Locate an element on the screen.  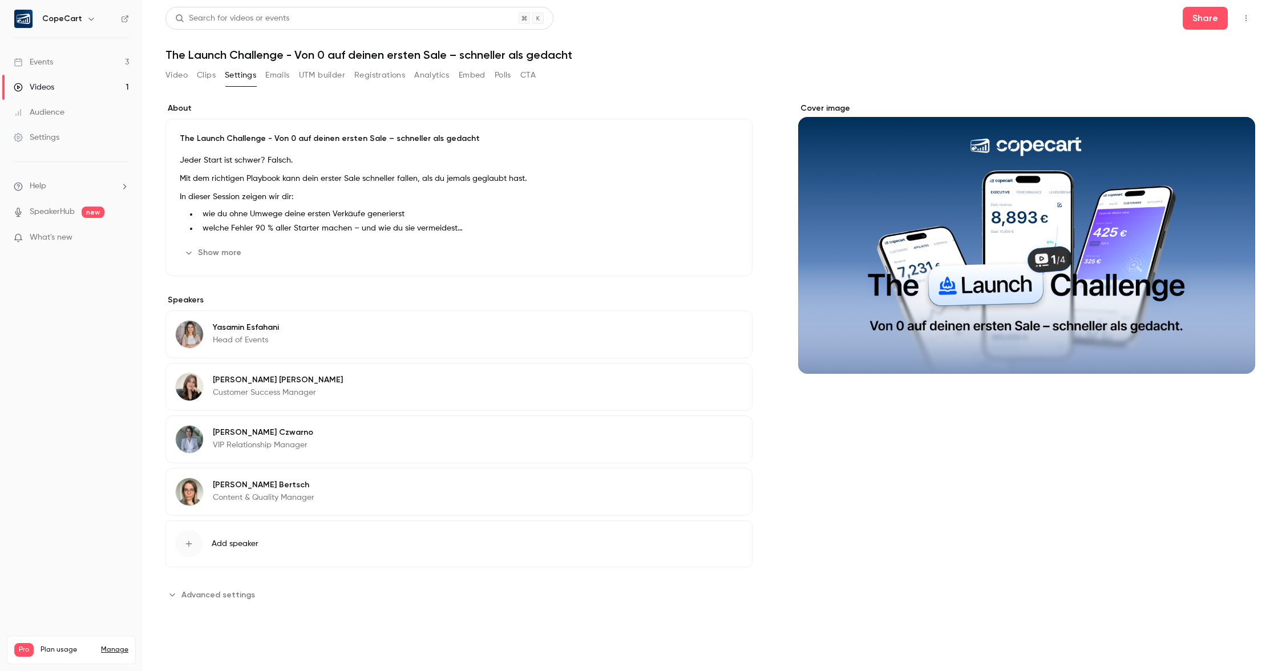
h1: The Launch Challenge - Von 0 auf deinen ersten Sale – schneller als gedacht is located at coordinates (711, 55).